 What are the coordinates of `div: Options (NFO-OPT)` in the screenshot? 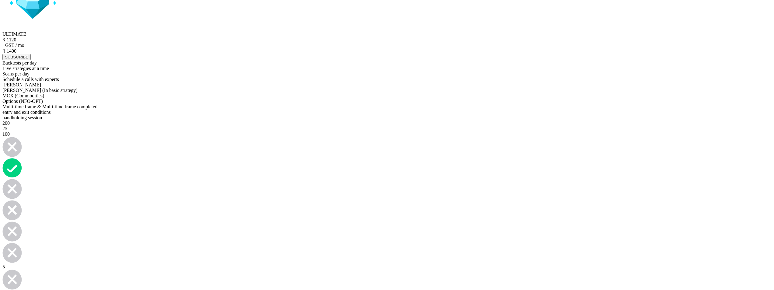 It's located at (387, 101).